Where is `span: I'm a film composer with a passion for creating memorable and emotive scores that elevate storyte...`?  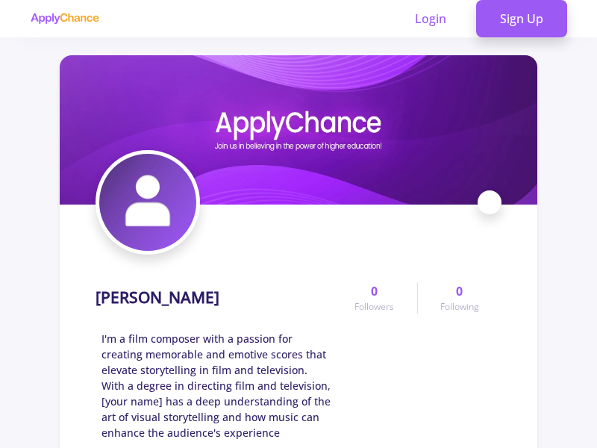 span: I'm a film composer with a passion for creating memorable and emotive scores that elevate storyte... is located at coordinates (216, 385).